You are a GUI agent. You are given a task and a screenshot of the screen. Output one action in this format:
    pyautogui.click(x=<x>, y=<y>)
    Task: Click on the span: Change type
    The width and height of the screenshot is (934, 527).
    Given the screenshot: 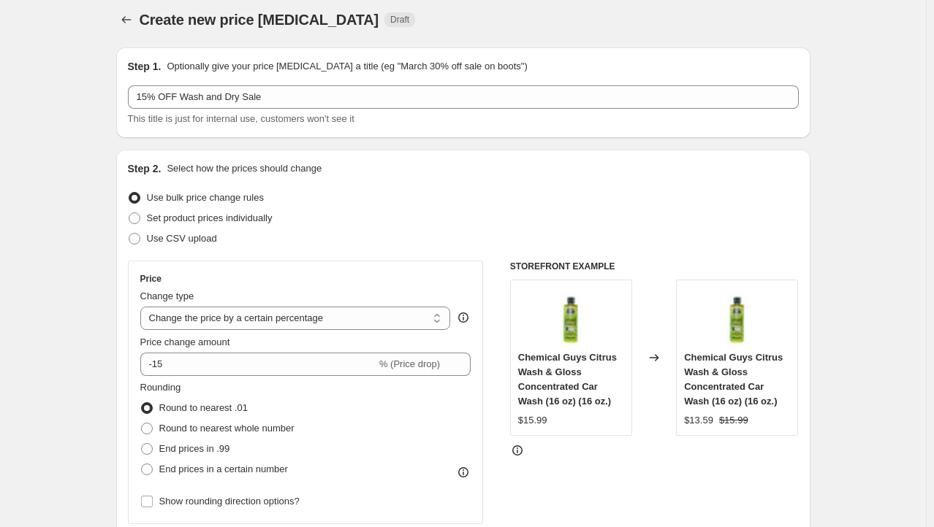 What is the action you would take?
    pyautogui.click(x=167, y=296)
    